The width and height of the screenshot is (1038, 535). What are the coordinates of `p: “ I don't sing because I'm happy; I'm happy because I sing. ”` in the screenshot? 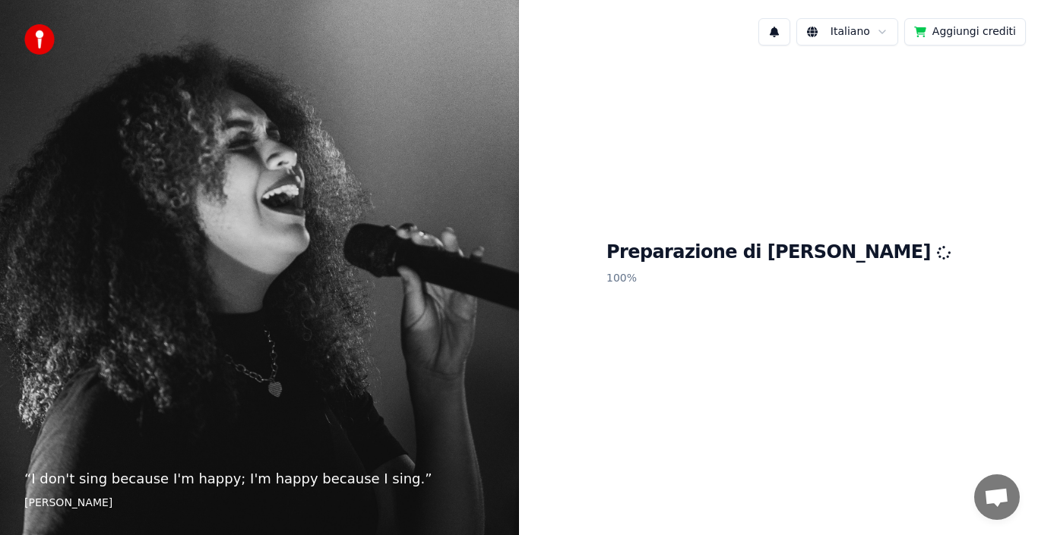 It's located at (259, 479).